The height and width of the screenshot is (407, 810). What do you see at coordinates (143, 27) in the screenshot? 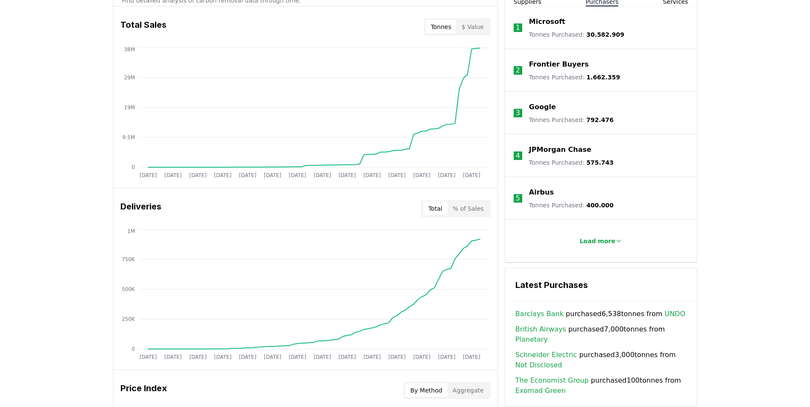
I see `h3: Total Sales` at bounding box center [143, 27].